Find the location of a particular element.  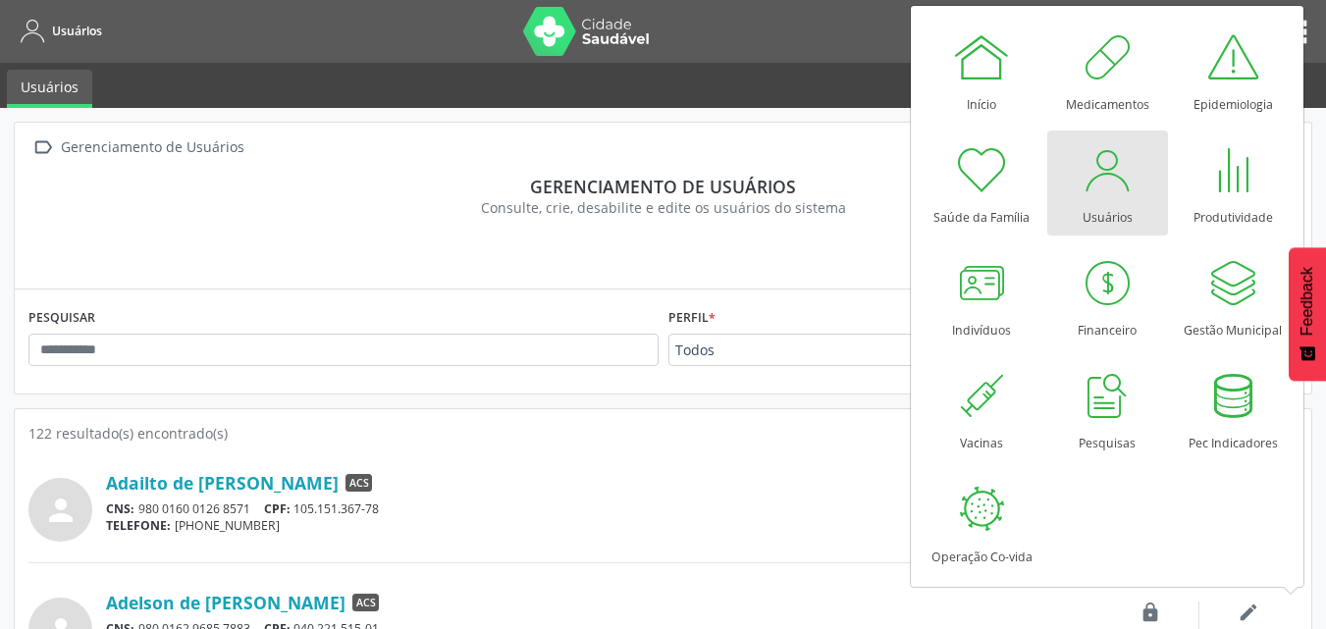

a: Operação Co-vida is located at coordinates (982, 522).